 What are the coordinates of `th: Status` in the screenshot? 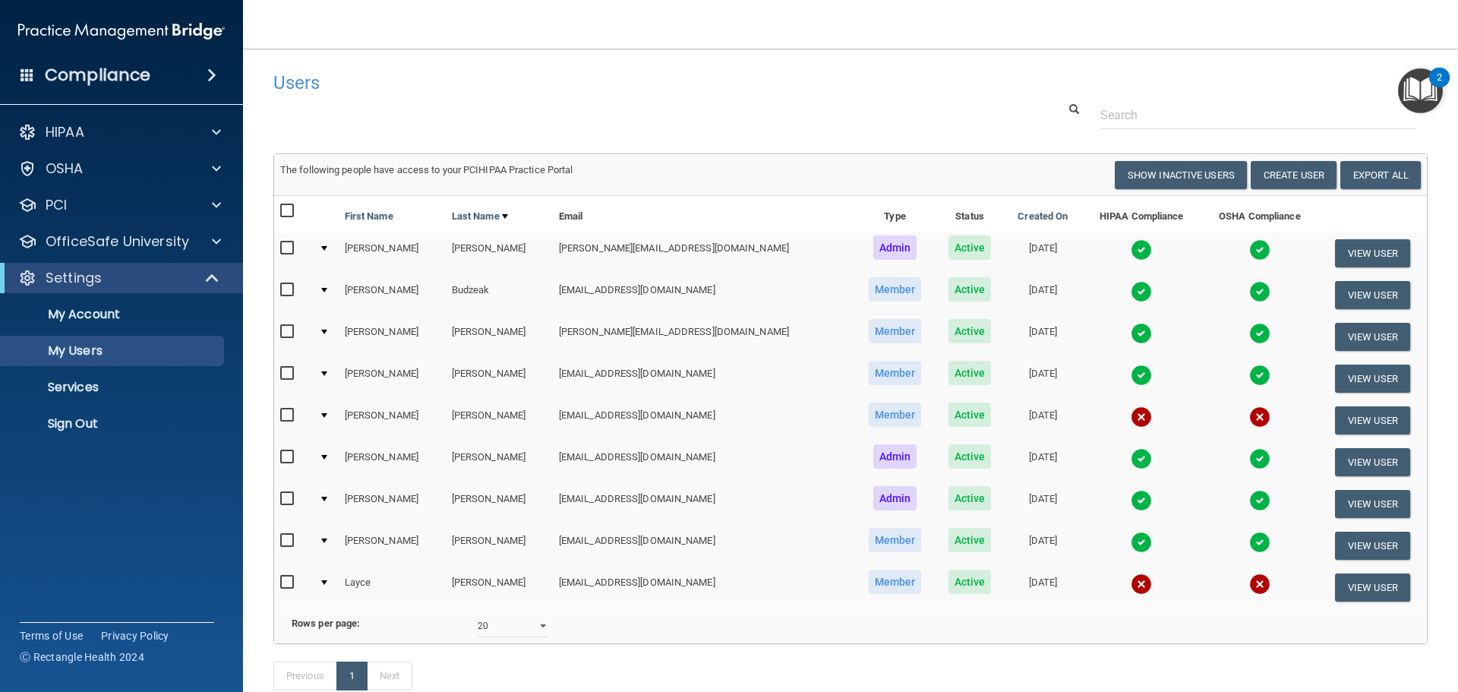 It's located at (970, 214).